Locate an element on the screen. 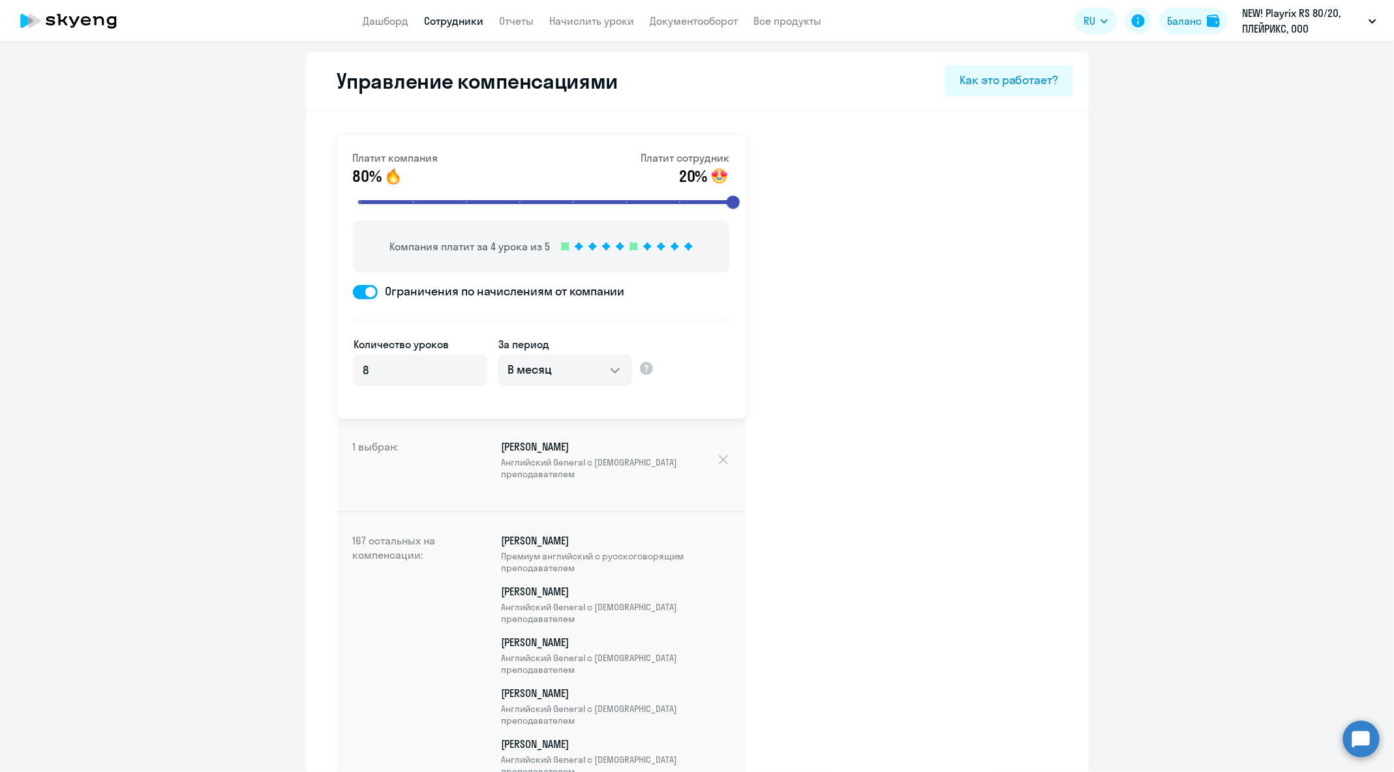 The height and width of the screenshot is (772, 1394). p: Компания платит за 4 урока из 5 is located at coordinates (470, 247).